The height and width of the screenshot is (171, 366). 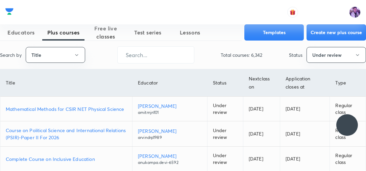 What do you see at coordinates (261, 83) in the screenshot?
I see `th: Next class on` at bounding box center [261, 83].